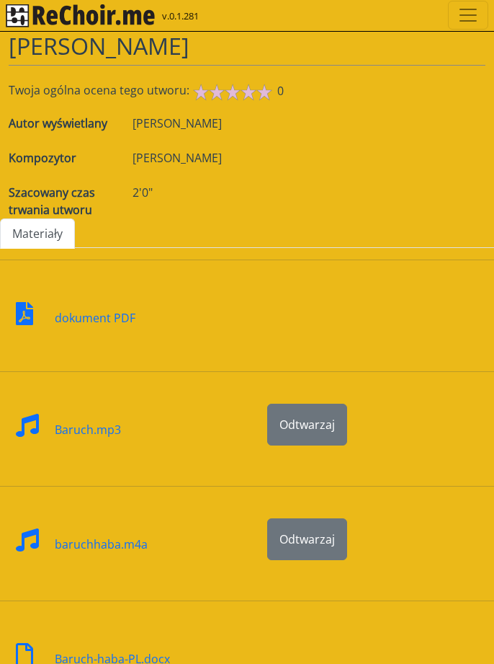 The width and height of the screenshot is (494, 664). I want to click on a: Baruch.mp3, so click(65, 423).